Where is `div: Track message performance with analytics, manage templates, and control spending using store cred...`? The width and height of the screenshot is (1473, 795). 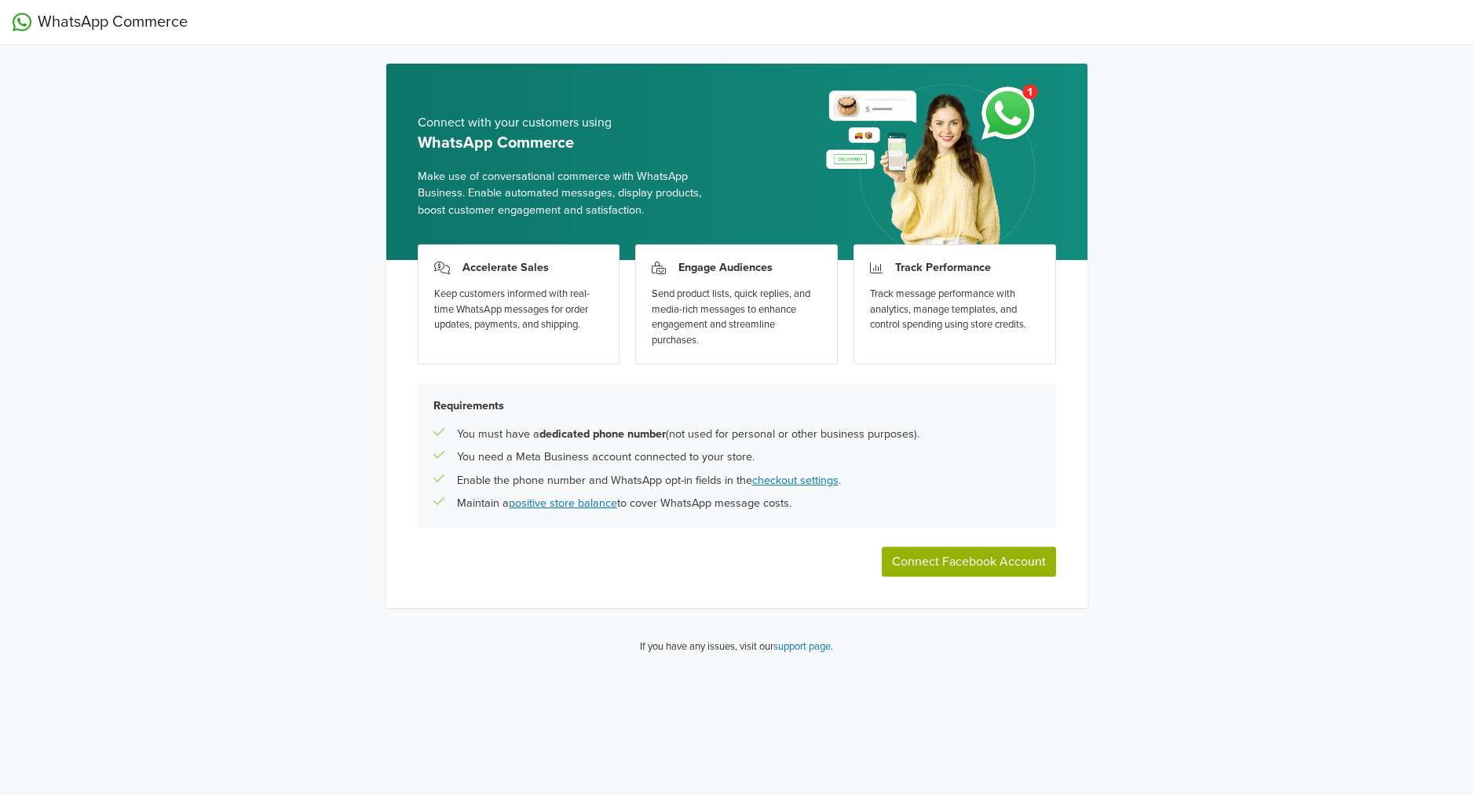
div: Track message performance with analytics, manage templates, and control spending using store cred... is located at coordinates (955, 309).